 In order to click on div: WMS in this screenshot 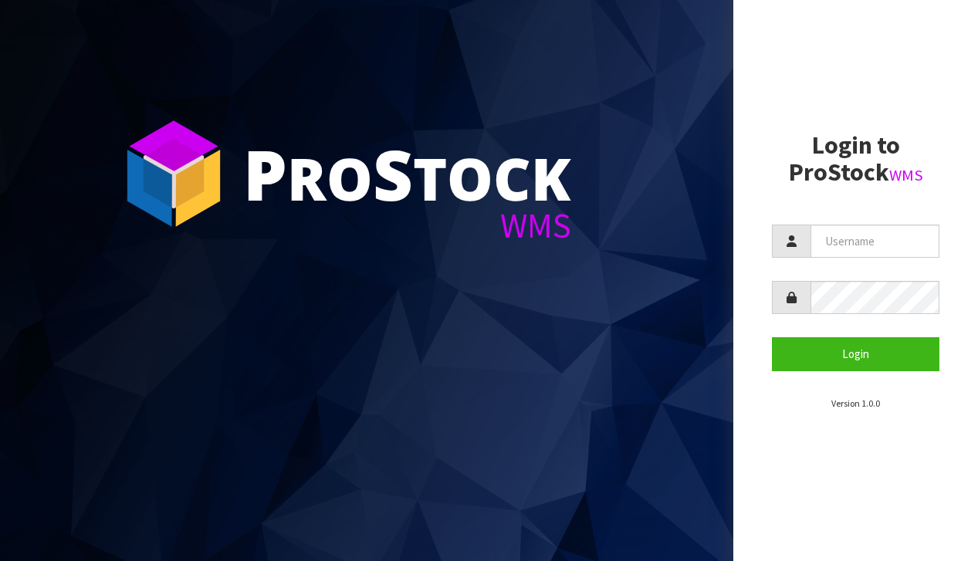, I will do `click(407, 225)`.